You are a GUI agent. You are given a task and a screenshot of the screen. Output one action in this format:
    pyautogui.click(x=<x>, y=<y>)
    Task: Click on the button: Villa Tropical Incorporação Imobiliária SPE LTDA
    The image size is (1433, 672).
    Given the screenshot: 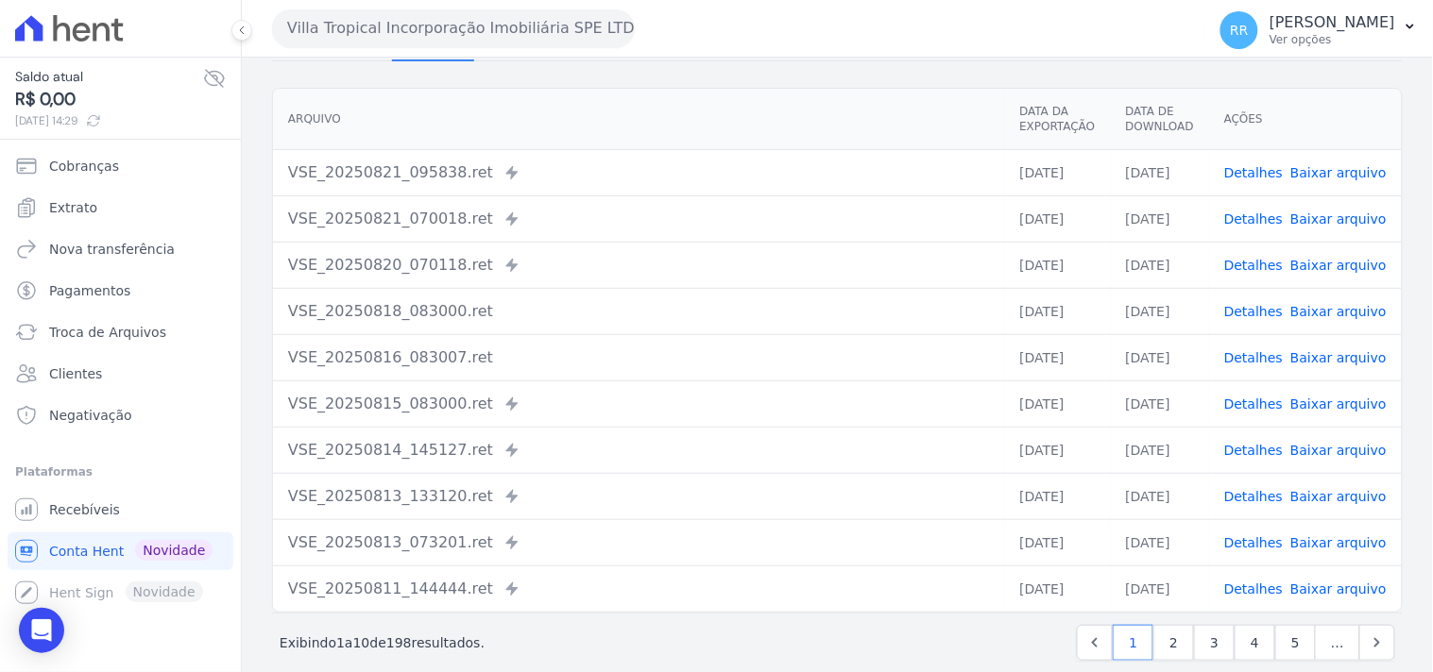 What is the action you would take?
    pyautogui.click(x=453, y=28)
    